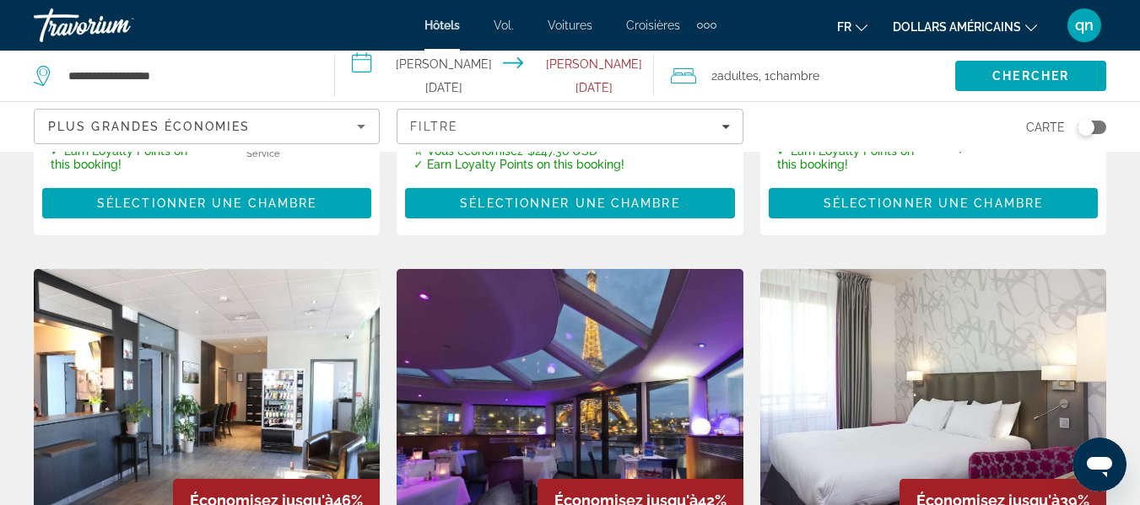 This screenshot has height=505, width=1140. I want to click on span: 2, so click(735, 76).